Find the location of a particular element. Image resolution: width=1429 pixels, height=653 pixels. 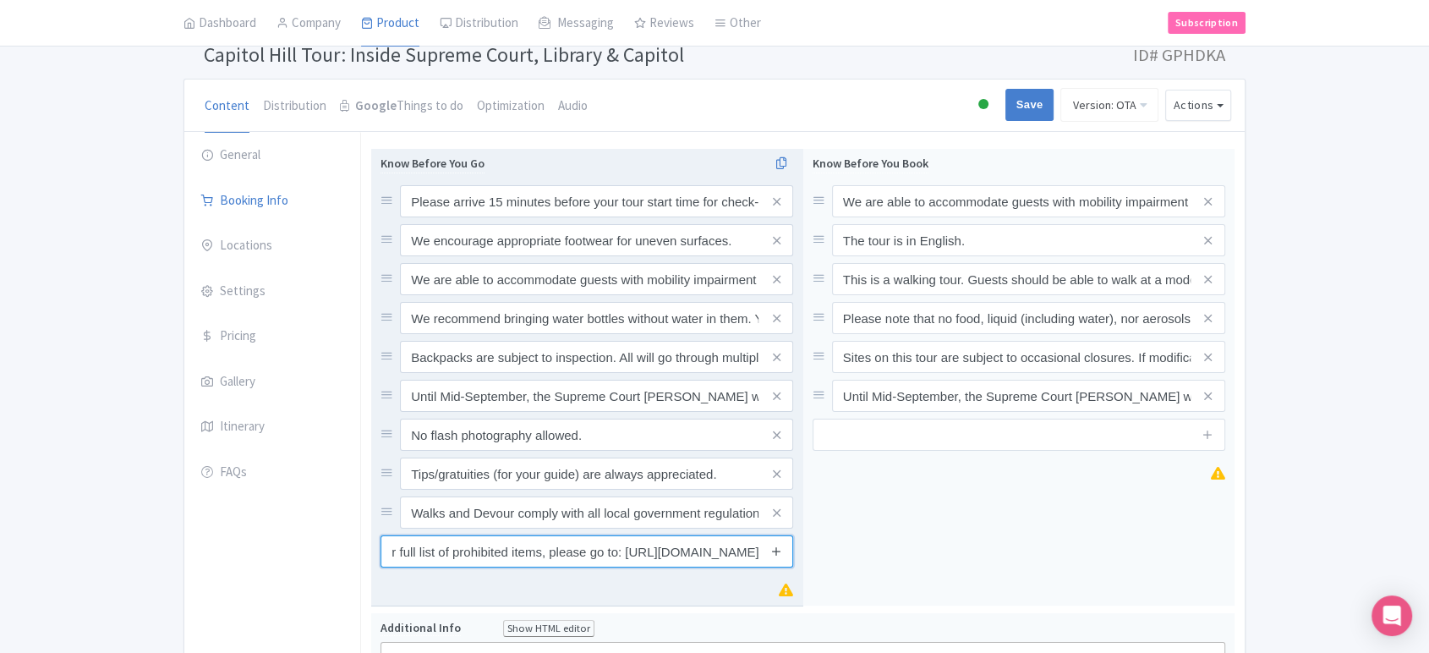

strong: Google is located at coordinates (375, 106).